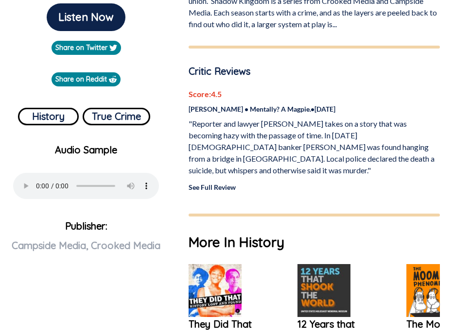 This screenshot has width=471, height=333. I want to click on h1: More In History, so click(314, 242).